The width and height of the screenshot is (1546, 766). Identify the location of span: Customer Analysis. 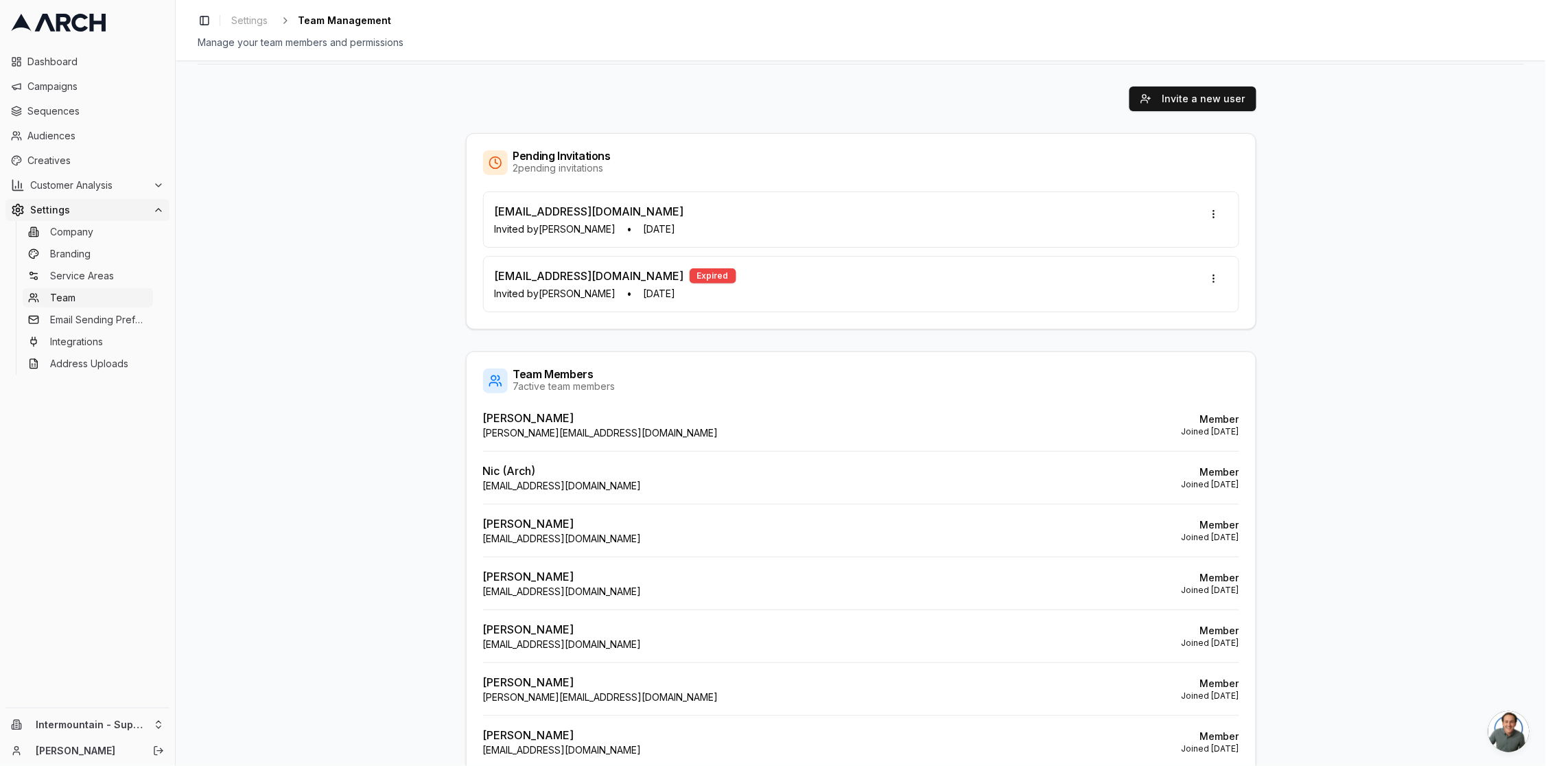
(88, 185).